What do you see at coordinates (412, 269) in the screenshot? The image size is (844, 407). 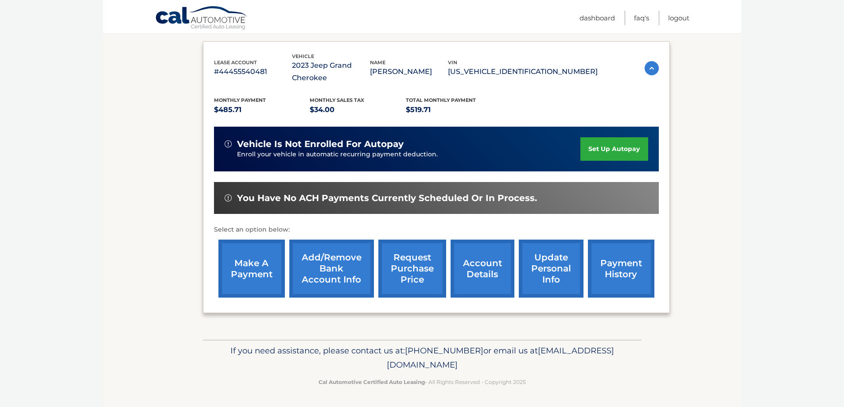 I see `a: request purchase price` at bounding box center [412, 269].